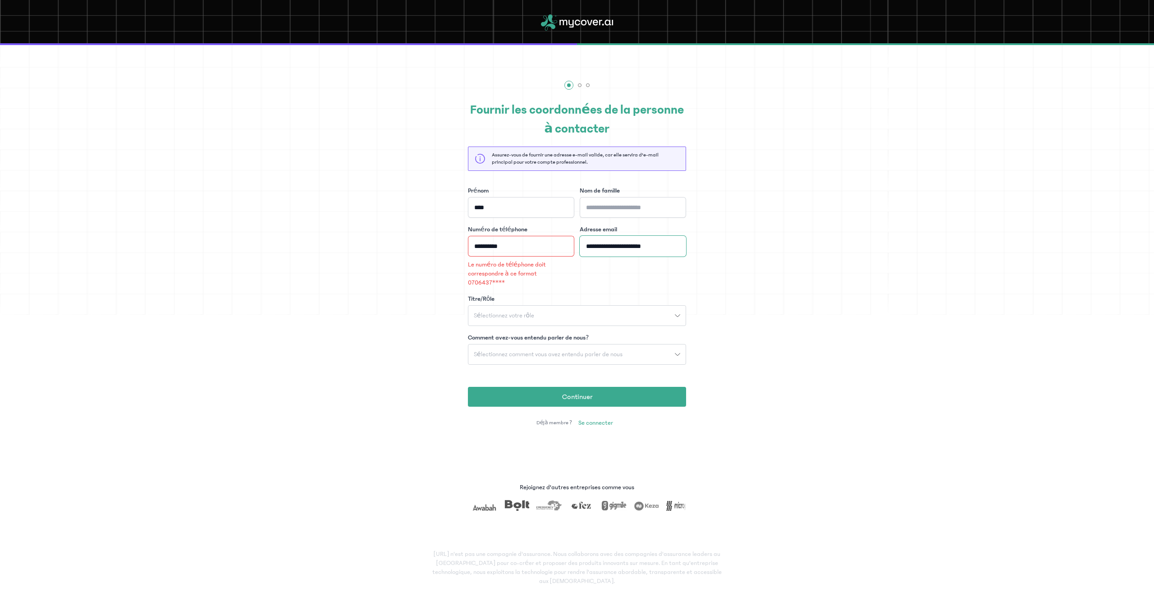 The width and height of the screenshot is (1154, 592). What do you see at coordinates (577, 397) in the screenshot?
I see `button: Continuer` at bounding box center [577, 397].